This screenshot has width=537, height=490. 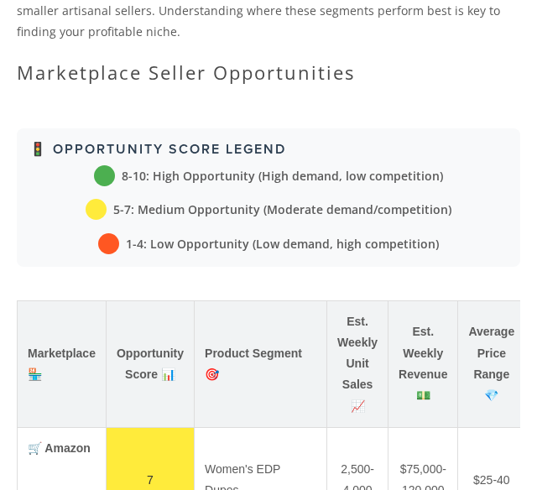 I want to click on th: Marketplace 🏪, so click(x=62, y=363).